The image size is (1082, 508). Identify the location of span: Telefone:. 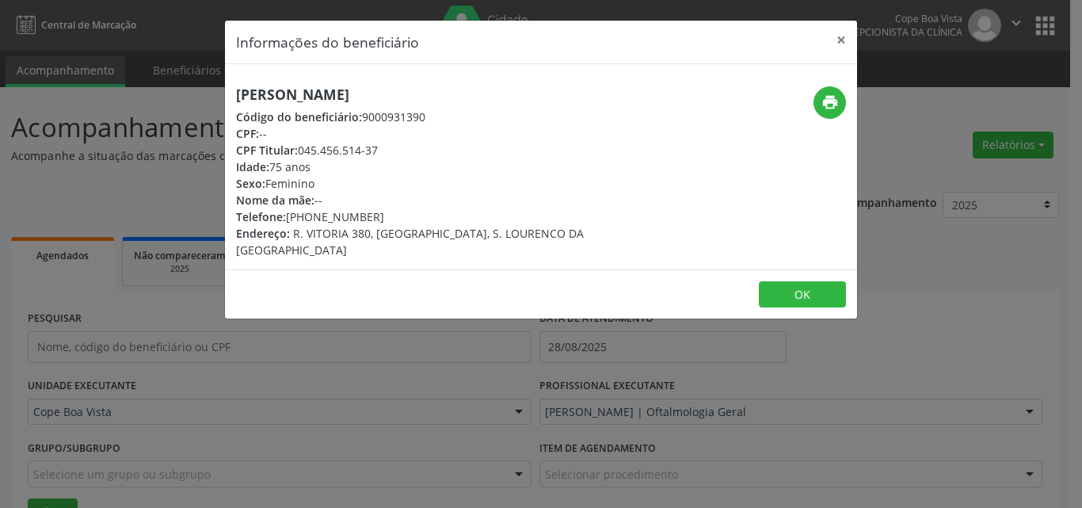
(261, 216).